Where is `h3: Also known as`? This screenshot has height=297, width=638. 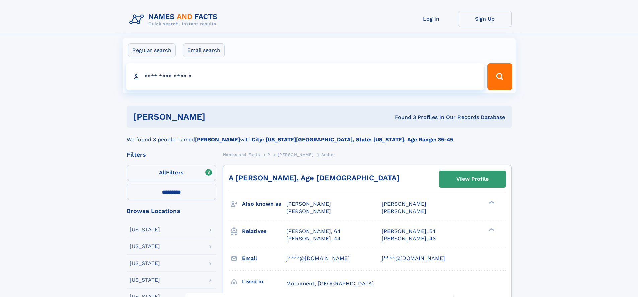 h3: Also known as is located at coordinates (264, 204).